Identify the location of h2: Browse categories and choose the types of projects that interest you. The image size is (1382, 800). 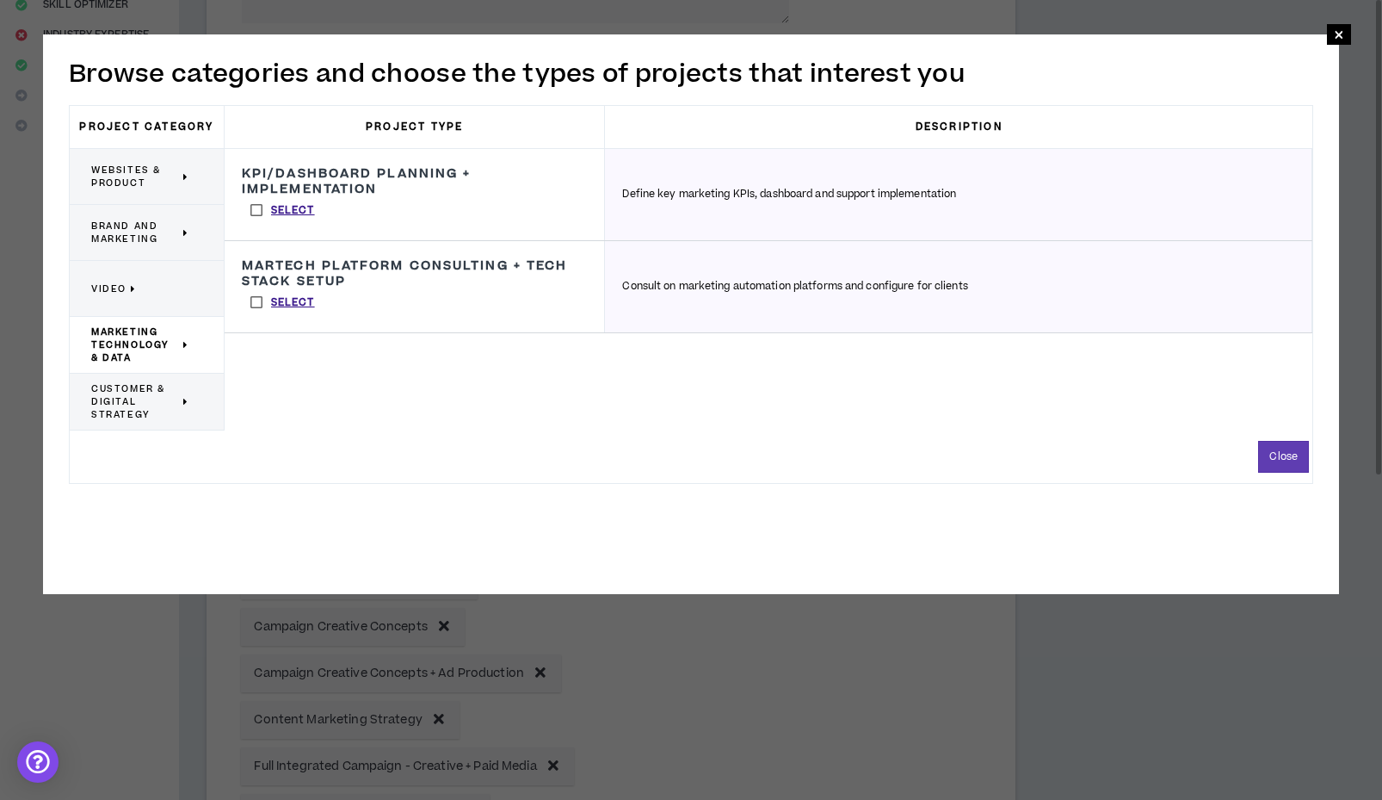
(691, 74).